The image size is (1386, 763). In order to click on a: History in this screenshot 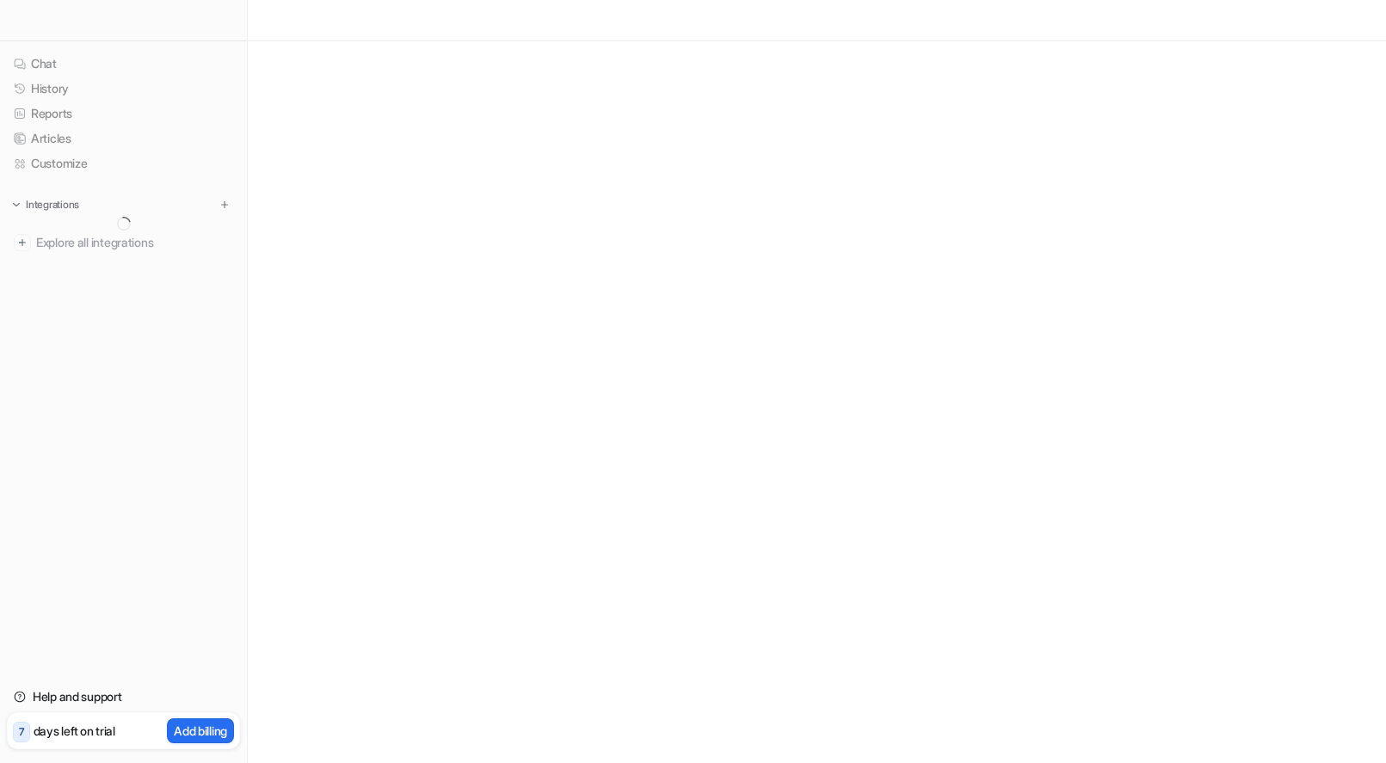, I will do `click(123, 89)`.